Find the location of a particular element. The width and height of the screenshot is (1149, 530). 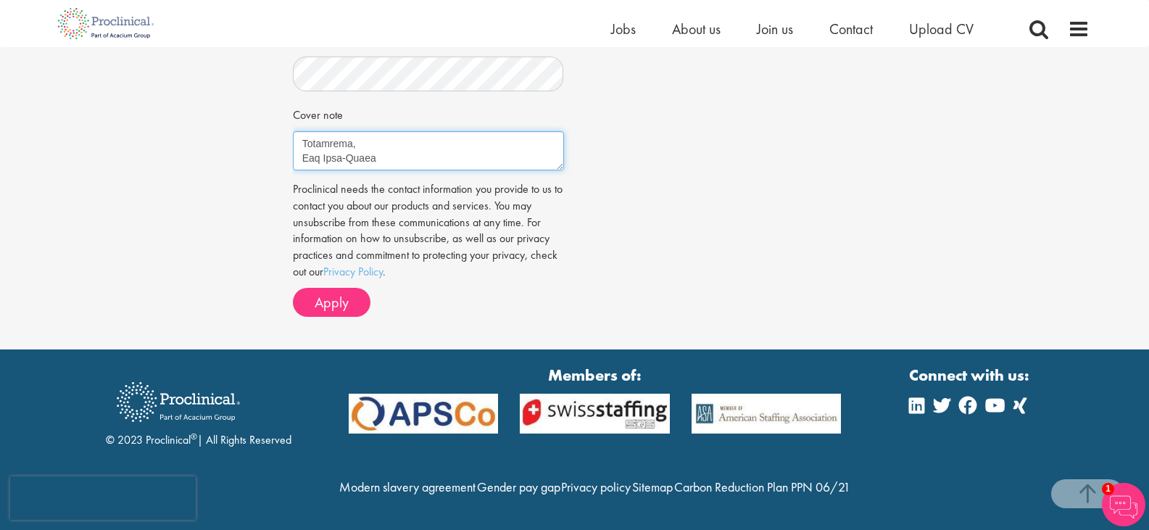

button: Apply is located at coordinates (331, 302).